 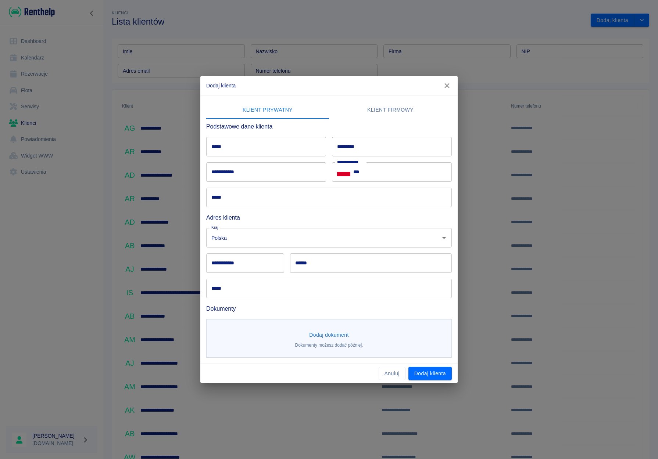 I want to click on button: Select country, so click(x=343, y=172).